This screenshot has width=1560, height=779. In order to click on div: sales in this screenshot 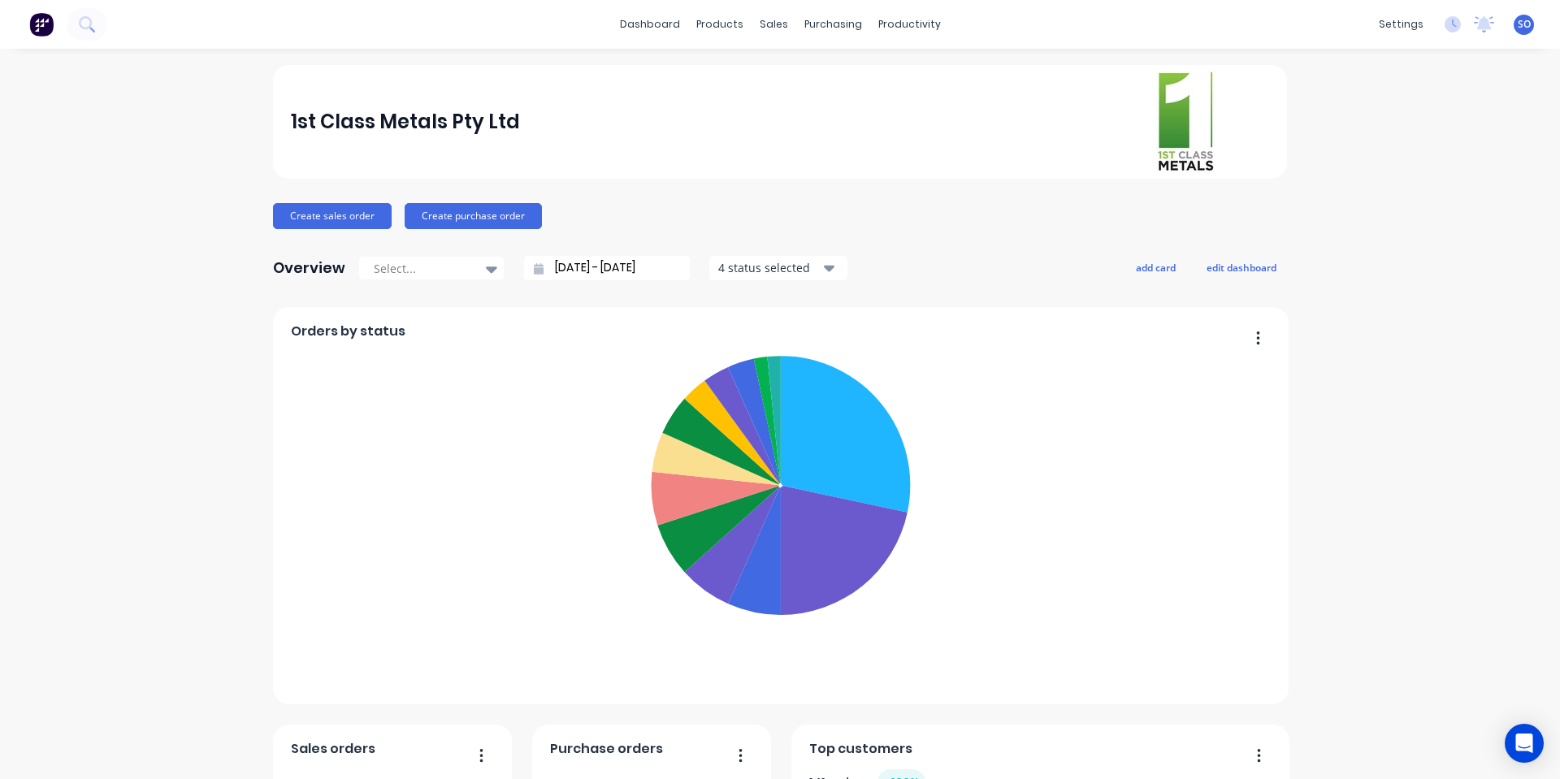, I will do `click(774, 24)`.